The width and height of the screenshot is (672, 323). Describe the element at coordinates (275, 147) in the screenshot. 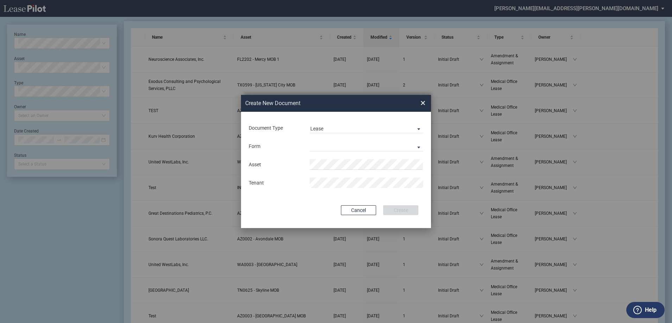

I see `div: Form` at that location.